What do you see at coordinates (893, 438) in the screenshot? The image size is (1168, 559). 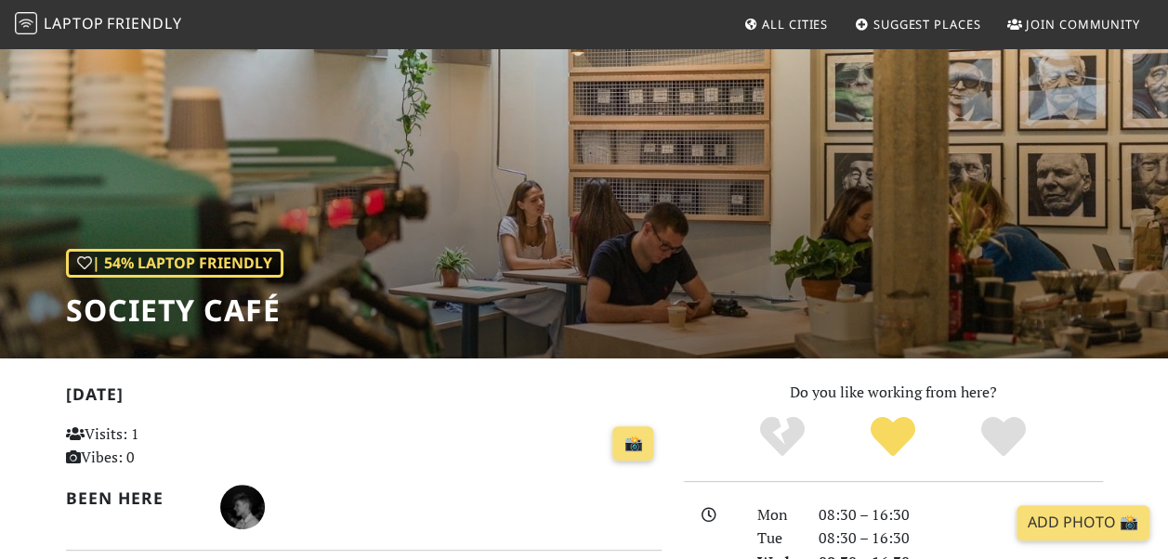 I see `div: Yes` at bounding box center [893, 438].